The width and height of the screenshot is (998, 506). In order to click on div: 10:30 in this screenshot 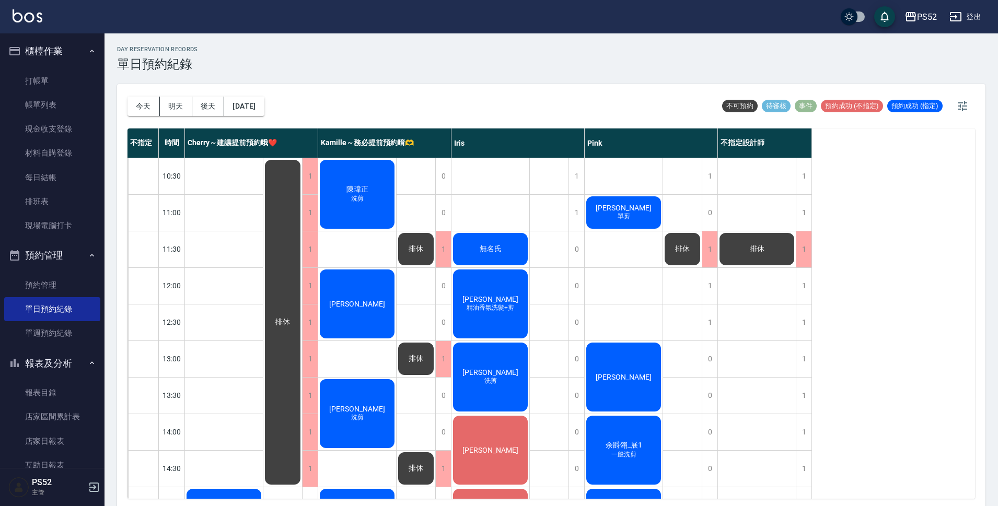, I will do `click(172, 176)`.